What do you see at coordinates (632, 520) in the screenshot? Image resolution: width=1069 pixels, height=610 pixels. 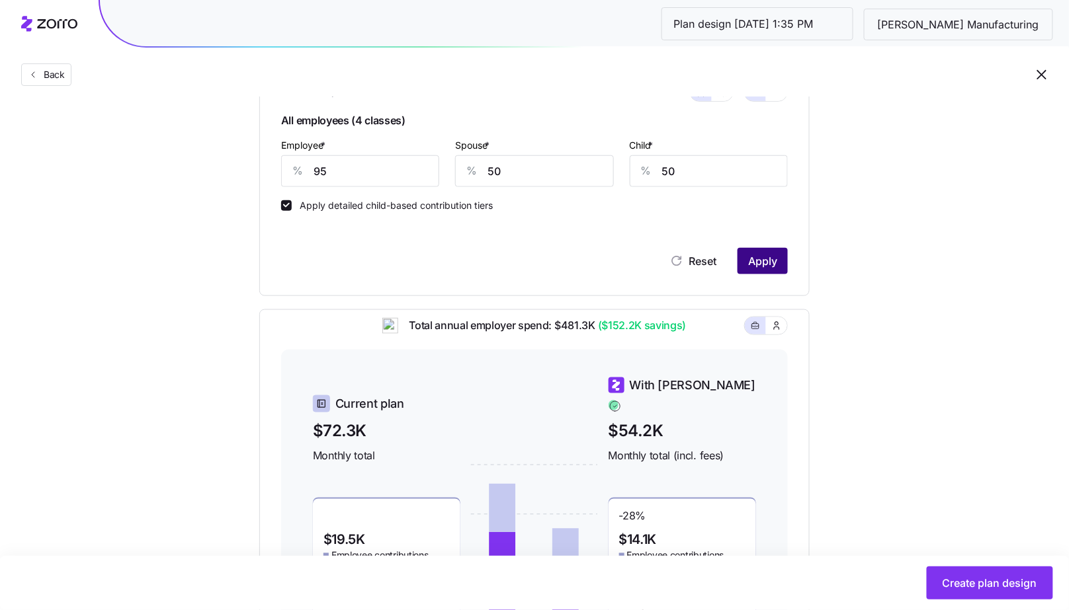 I see `span: -28 %` at bounding box center [632, 520].